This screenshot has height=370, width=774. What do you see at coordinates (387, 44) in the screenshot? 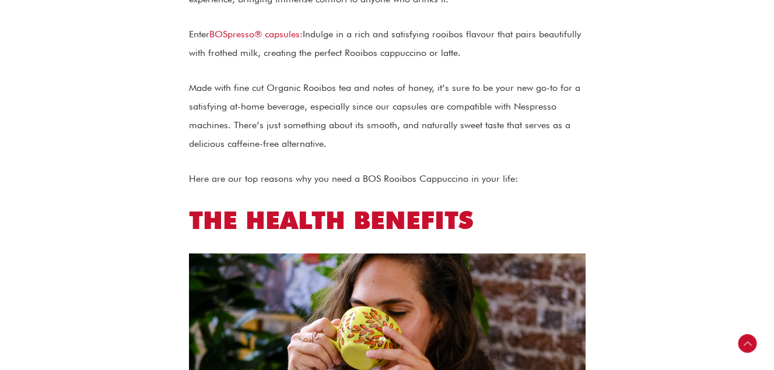
I see `p: Enter Indulge in a rich and satisfying rooibos flavour that pairs beautifully with frothed milk, ...` at bounding box center [387, 44].